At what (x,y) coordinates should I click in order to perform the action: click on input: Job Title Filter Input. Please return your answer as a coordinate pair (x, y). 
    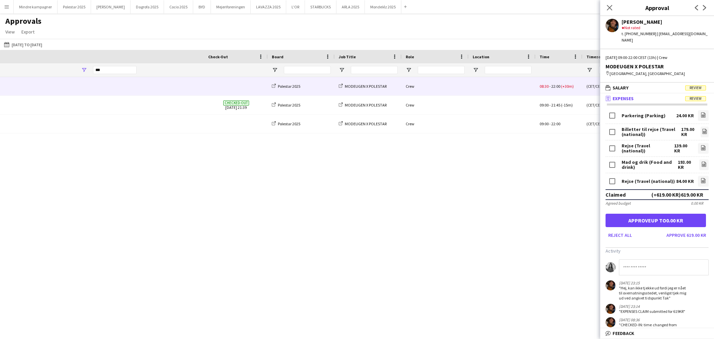
    Looking at the image, I should click on (374, 70).